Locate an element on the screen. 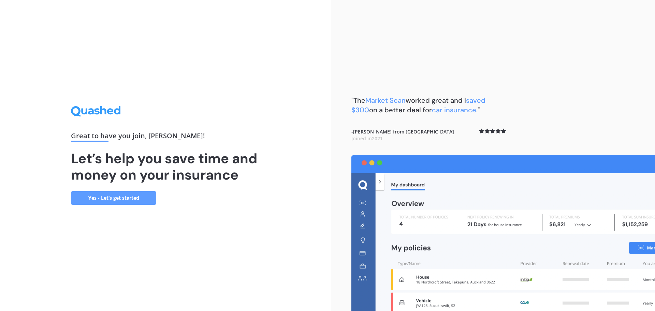 The width and height of the screenshot is (655, 311). span: Joined in 2021 is located at coordinates (367, 138).